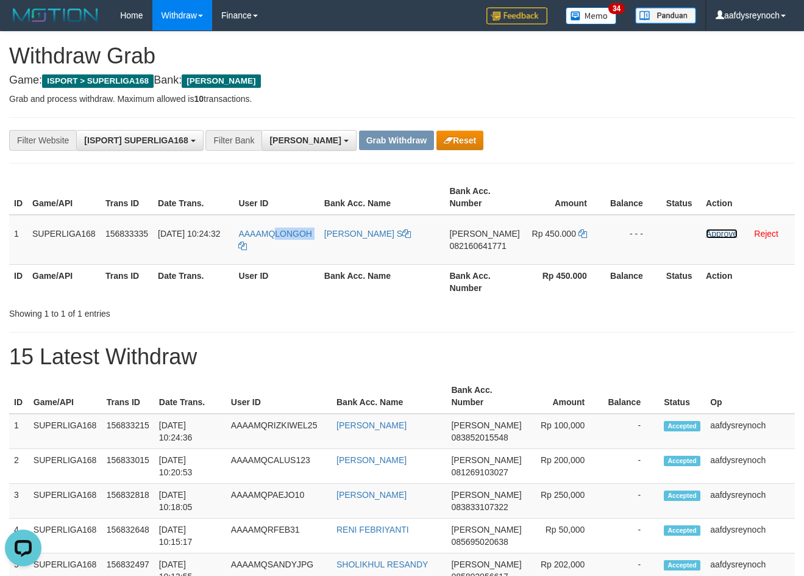 Image resolution: width=804 pixels, height=576 pixels. I want to click on h4: Game: Bank:, so click(402, 81).